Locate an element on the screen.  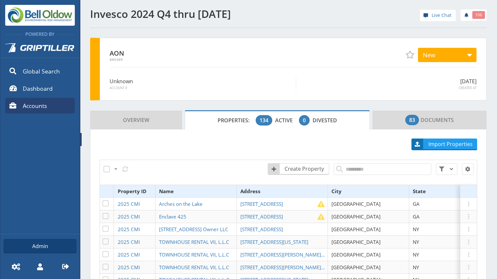
img: Bell Oldow, Inc. is located at coordinates (40, 15).